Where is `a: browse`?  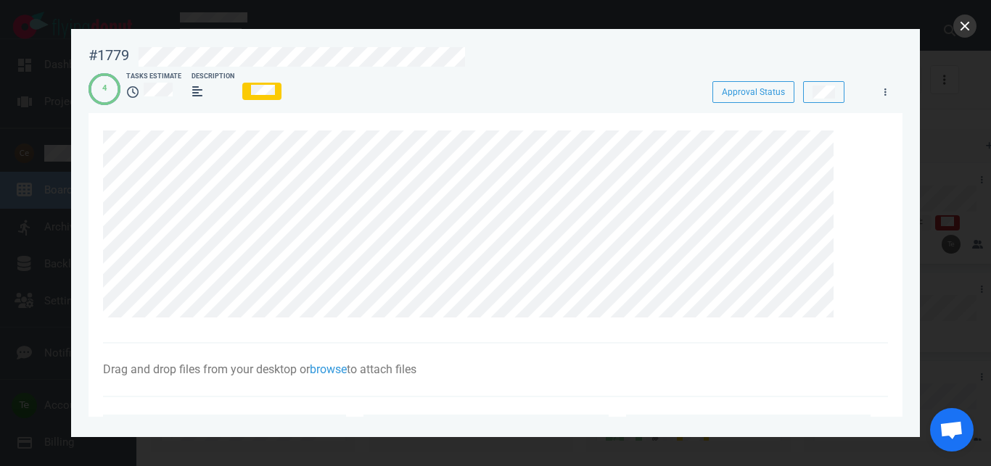 a: browse is located at coordinates (328, 369).